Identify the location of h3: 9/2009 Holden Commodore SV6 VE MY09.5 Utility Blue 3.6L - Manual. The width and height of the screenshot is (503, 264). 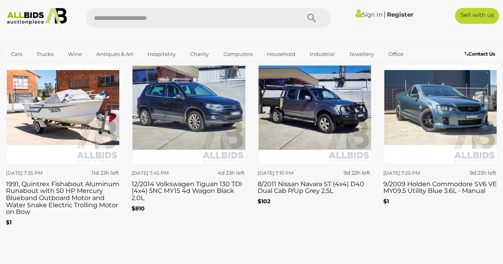
(440, 187).